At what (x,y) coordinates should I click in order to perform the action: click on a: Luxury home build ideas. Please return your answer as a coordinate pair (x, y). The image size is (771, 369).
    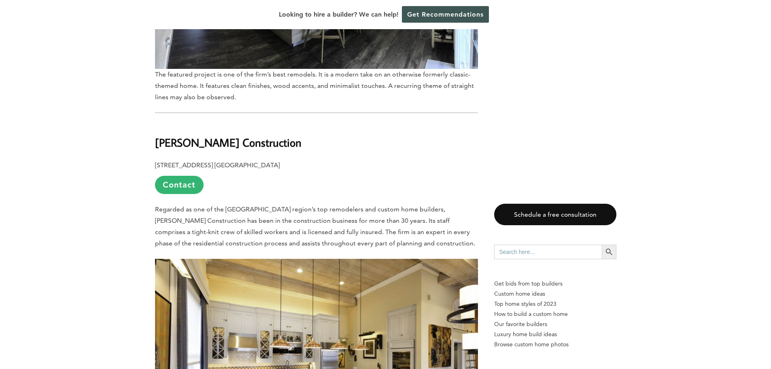
    Looking at the image, I should click on (556, 334).